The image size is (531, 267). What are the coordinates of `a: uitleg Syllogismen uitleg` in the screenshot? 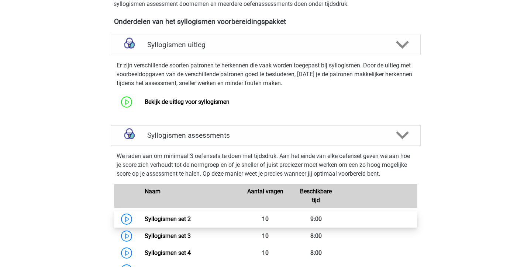 It's located at (266, 45).